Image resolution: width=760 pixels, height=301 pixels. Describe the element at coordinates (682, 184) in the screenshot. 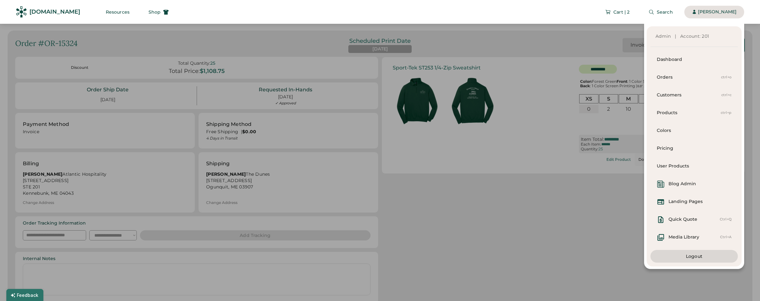

I see `div: Blog Admin` at that location.